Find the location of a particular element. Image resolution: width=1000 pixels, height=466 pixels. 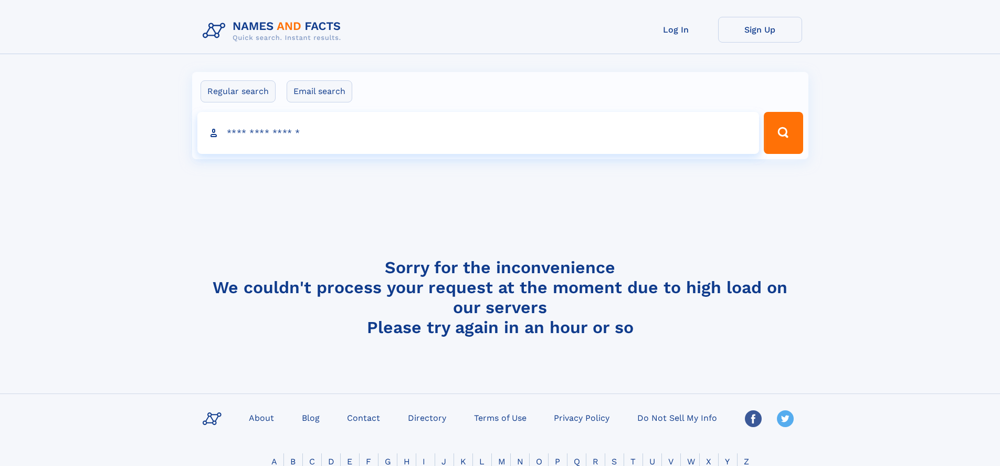

a: Terms of Use is located at coordinates (500, 417).